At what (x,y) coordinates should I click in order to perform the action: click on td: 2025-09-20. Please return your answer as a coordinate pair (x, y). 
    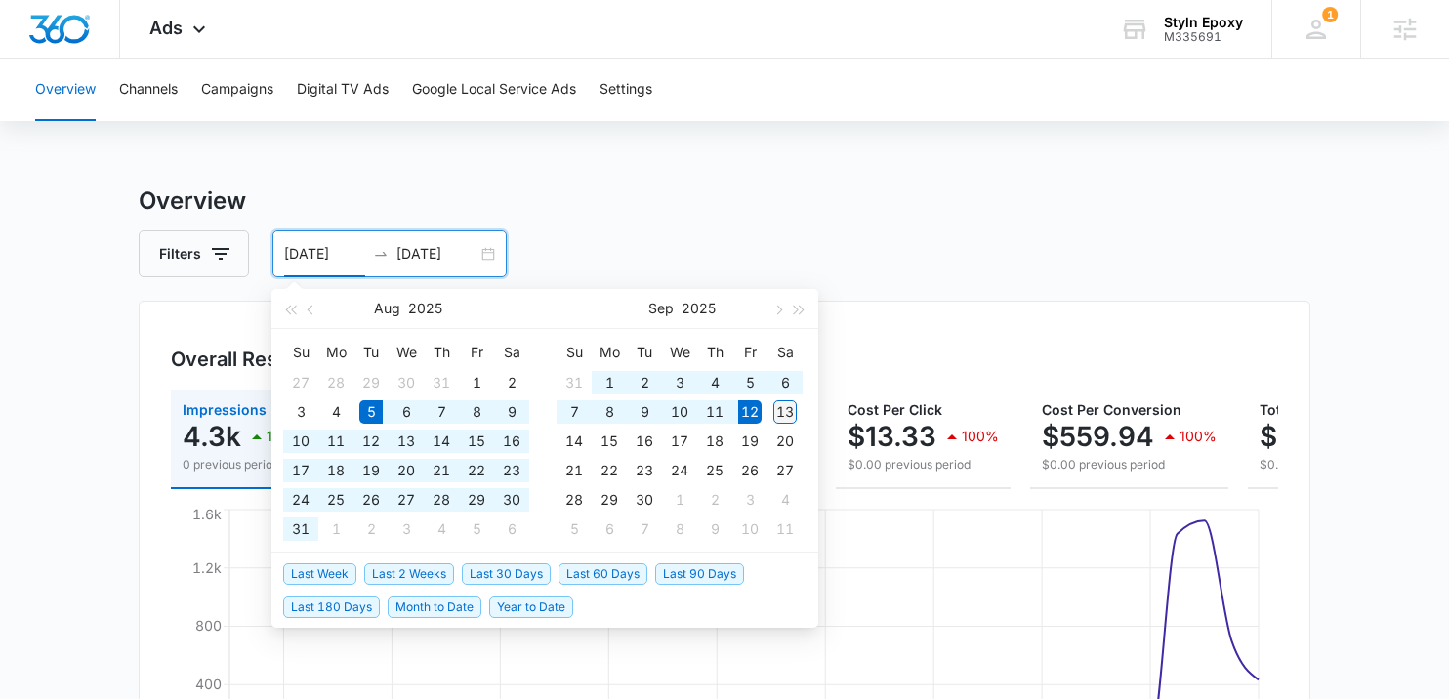
    Looking at the image, I should click on (785, 441).